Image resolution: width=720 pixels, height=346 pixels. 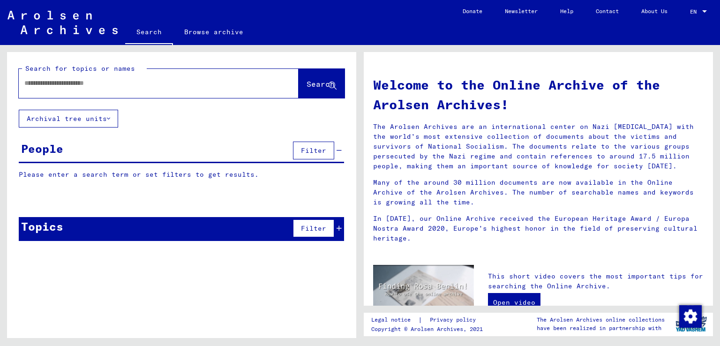 What do you see at coordinates (514, 302) in the screenshot?
I see `a: Open video` at bounding box center [514, 302].